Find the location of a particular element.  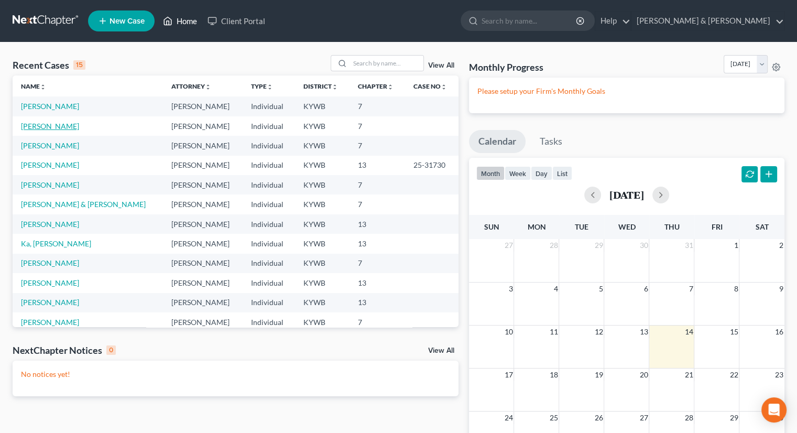

span: 9 is located at coordinates (781, 289).